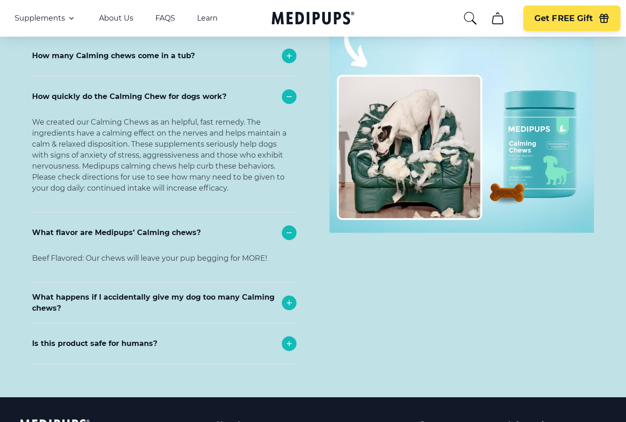 Image resolution: width=626 pixels, height=422 pixels. I want to click on button: Supplements, so click(46, 18).